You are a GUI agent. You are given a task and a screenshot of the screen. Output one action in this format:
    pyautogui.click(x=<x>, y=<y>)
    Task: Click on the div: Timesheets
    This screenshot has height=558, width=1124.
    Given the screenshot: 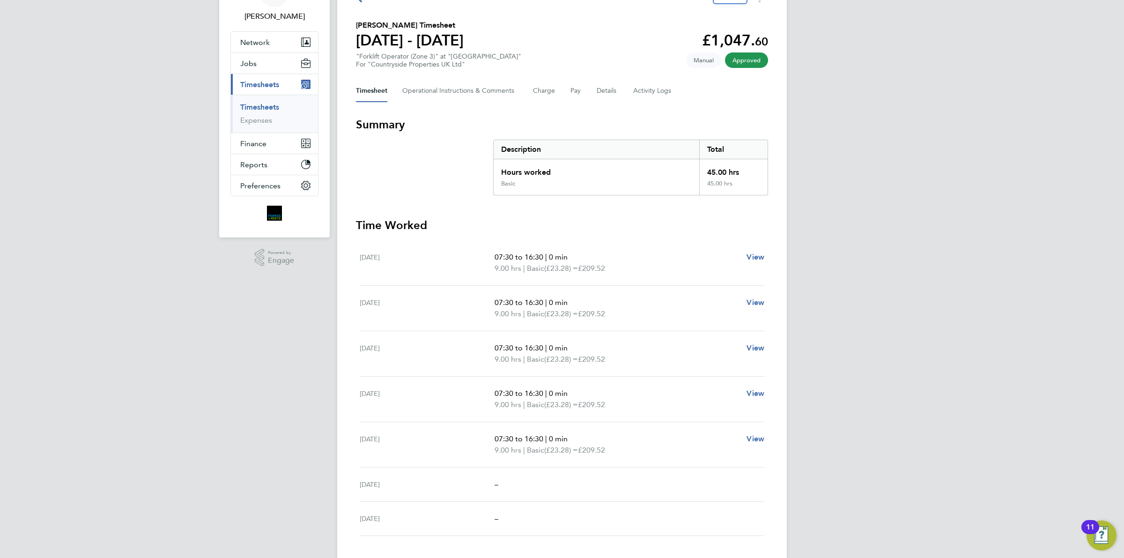 What is the action you would take?
    pyautogui.click(x=274, y=113)
    